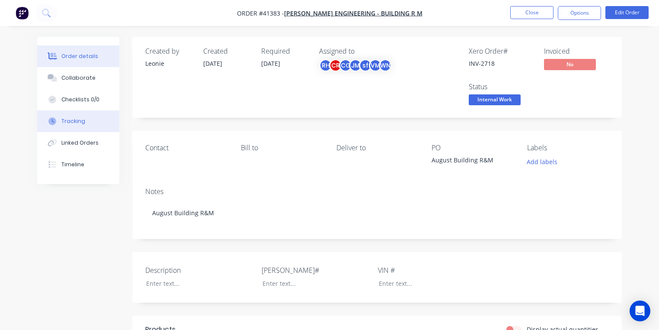 The width and height of the screenshot is (659, 330). I want to click on div: VM, so click(375, 65).